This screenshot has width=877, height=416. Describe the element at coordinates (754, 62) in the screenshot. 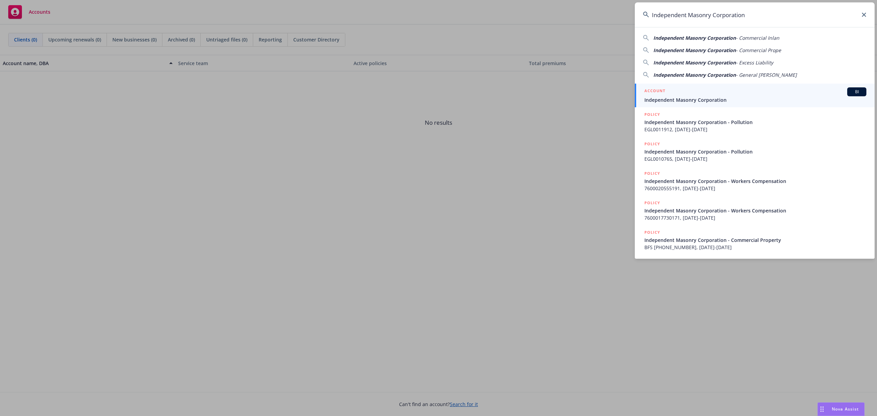

I see `span: - Excess Liability` at that location.